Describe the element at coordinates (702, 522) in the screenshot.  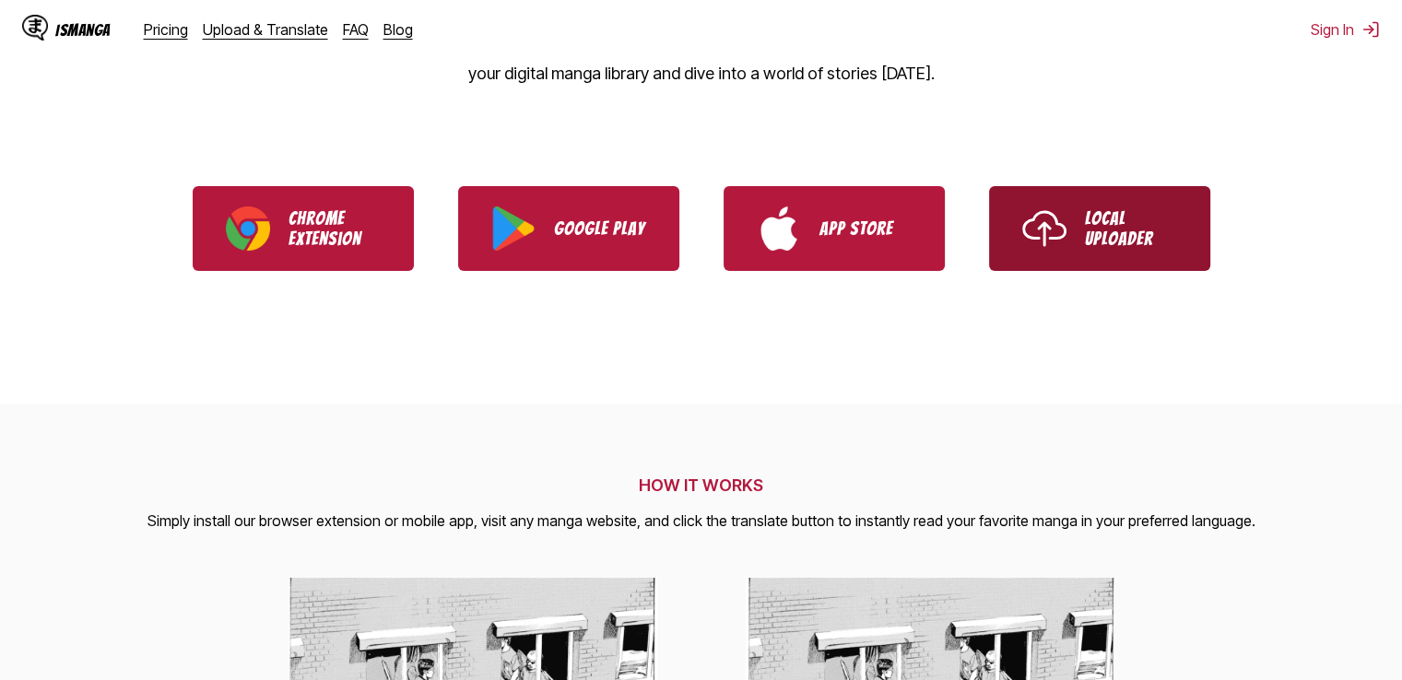
I see `p: Simply install our browser extension or mobile app, visit any manga website, and click the transl...` at that location.